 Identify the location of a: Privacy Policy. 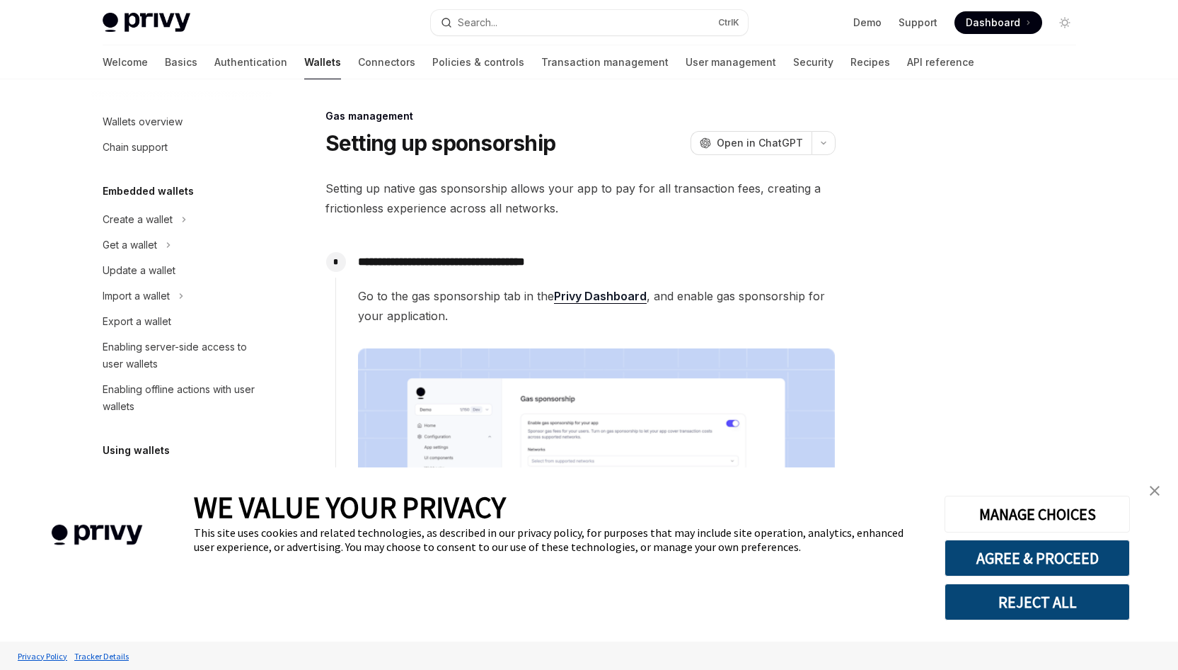
(42, 655).